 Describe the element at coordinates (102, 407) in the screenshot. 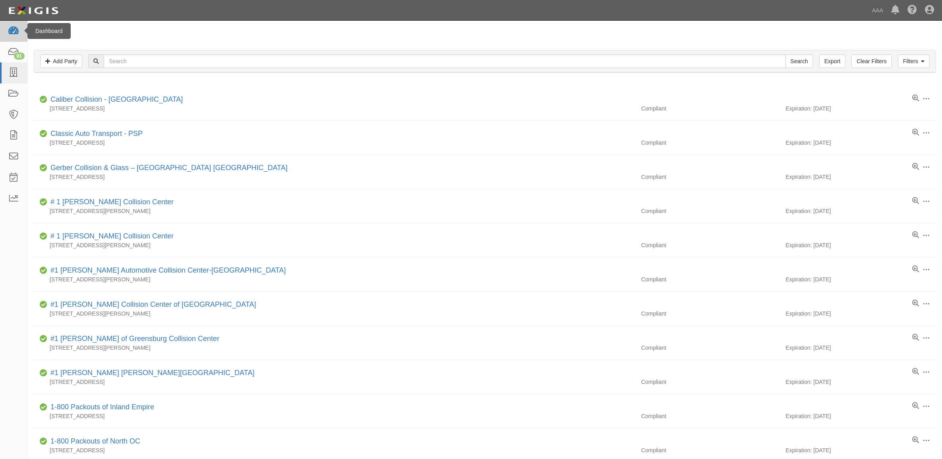

I see `a: 1-800 Packouts of Inland Empire` at that location.